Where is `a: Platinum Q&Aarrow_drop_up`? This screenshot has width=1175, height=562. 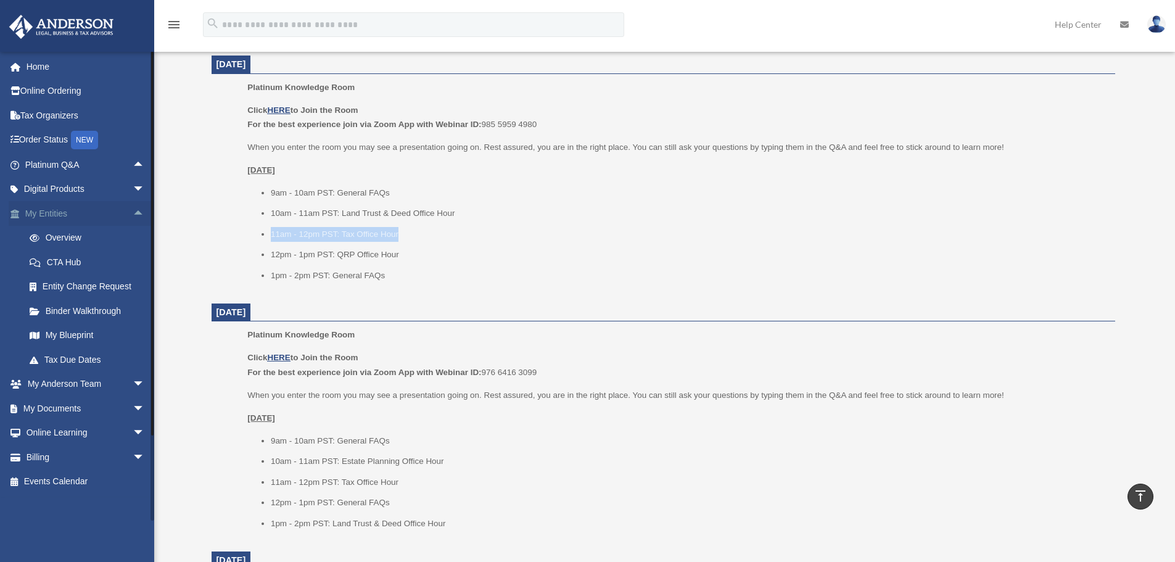 a: Platinum Q&Aarrow_drop_up is located at coordinates (86, 165).